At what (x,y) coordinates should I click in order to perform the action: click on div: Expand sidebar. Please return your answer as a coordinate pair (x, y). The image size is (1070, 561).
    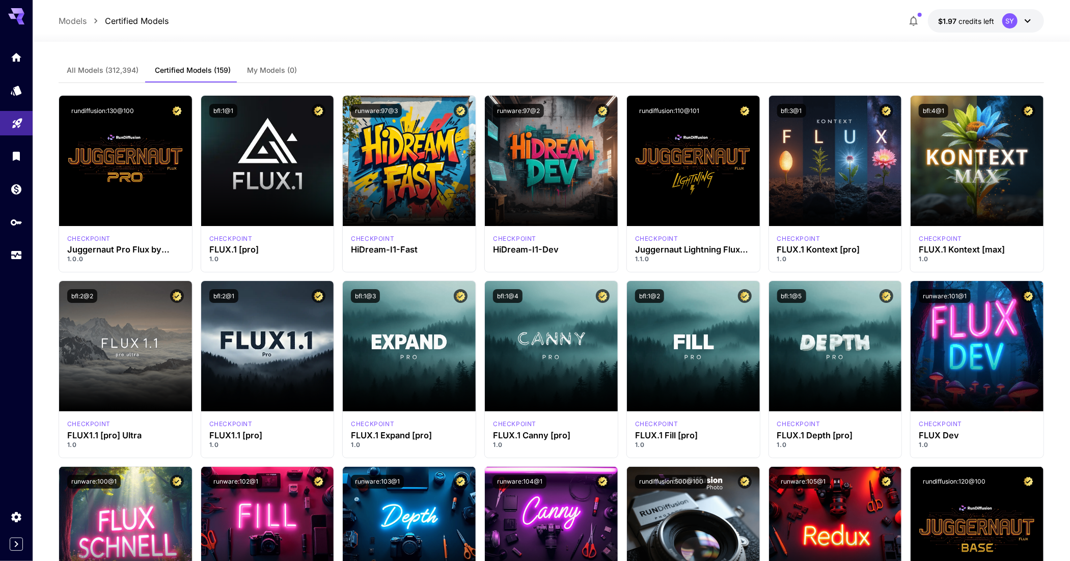
    Looking at the image, I should click on (16, 545).